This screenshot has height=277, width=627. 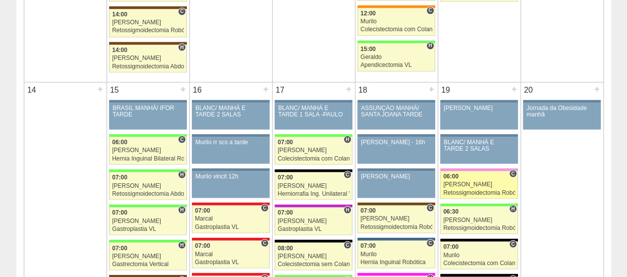 I want to click on div: Key: Pro Matre, so click(x=396, y=274).